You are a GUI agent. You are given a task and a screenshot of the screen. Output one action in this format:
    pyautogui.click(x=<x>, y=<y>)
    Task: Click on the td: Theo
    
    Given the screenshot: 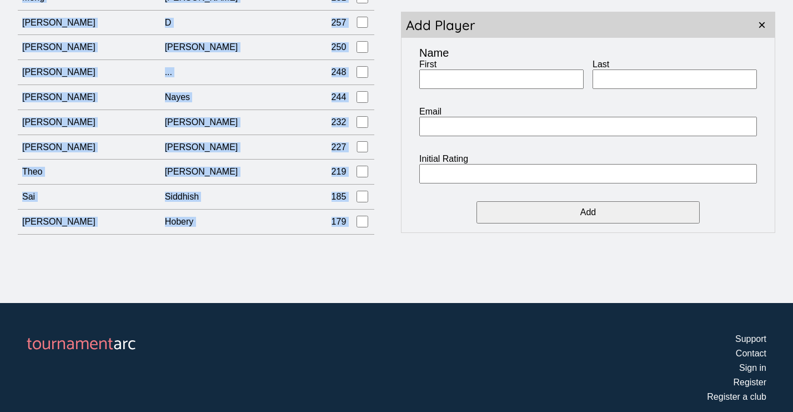 What is the action you would take?
    pyautogui.click(x=91, y=172)
    